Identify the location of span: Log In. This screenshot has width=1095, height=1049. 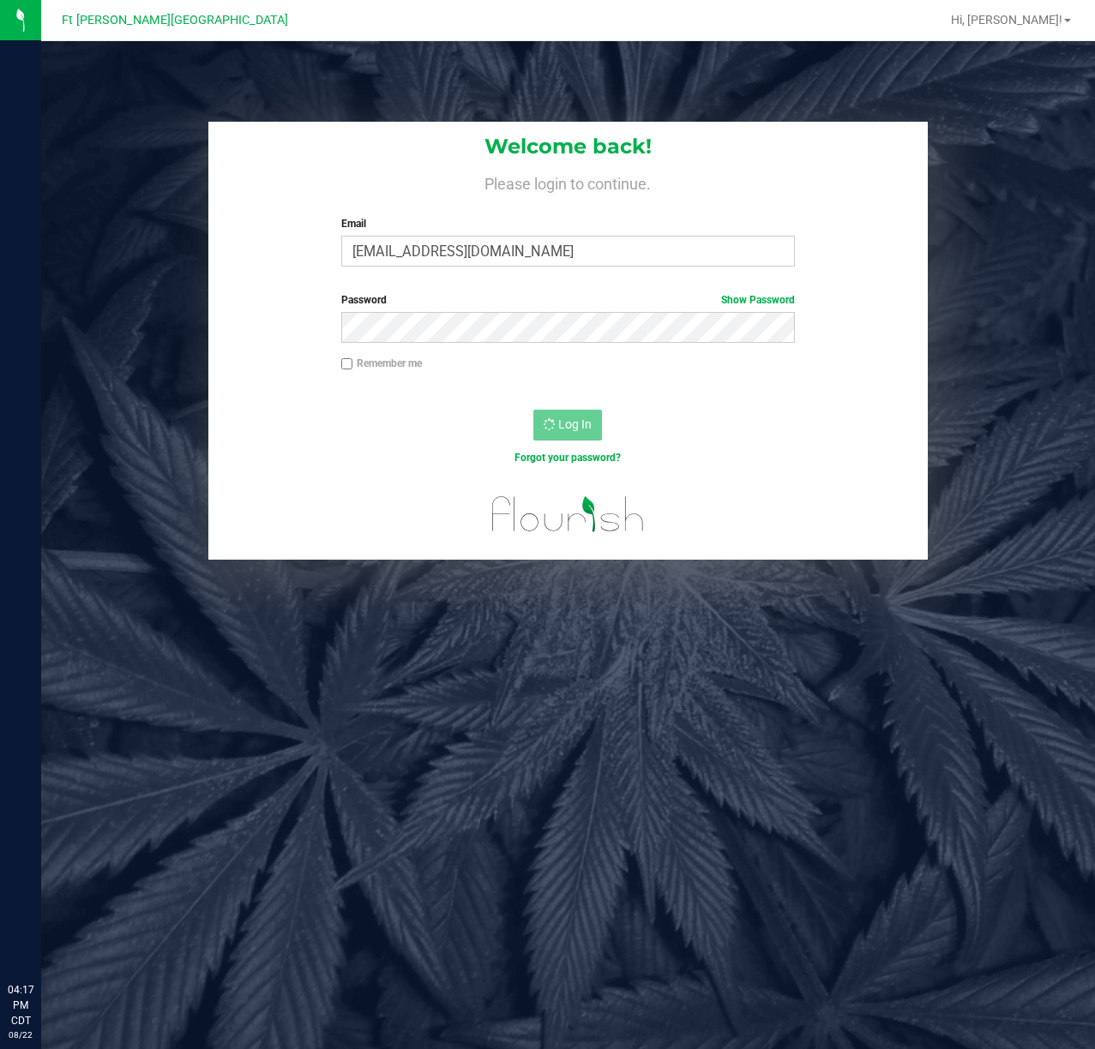
(574, 424).